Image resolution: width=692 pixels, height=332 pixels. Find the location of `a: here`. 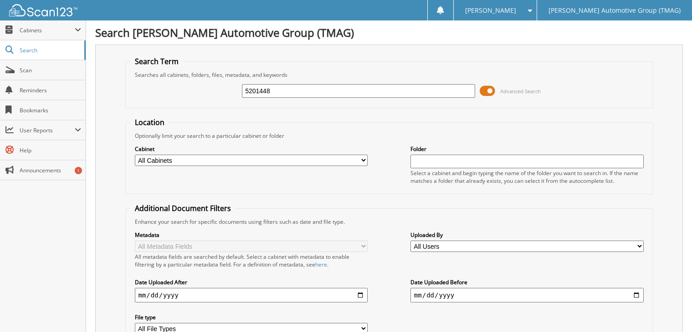

a: here is located at coordinates (321, 265).